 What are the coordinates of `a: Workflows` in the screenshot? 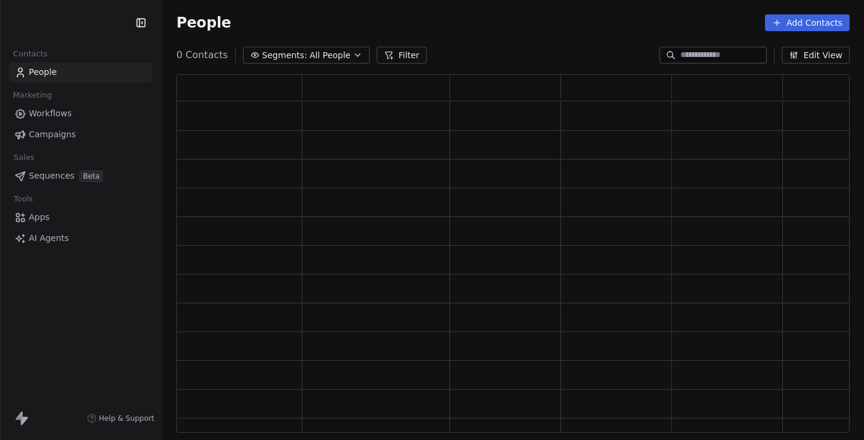 It's located at (80, 113).